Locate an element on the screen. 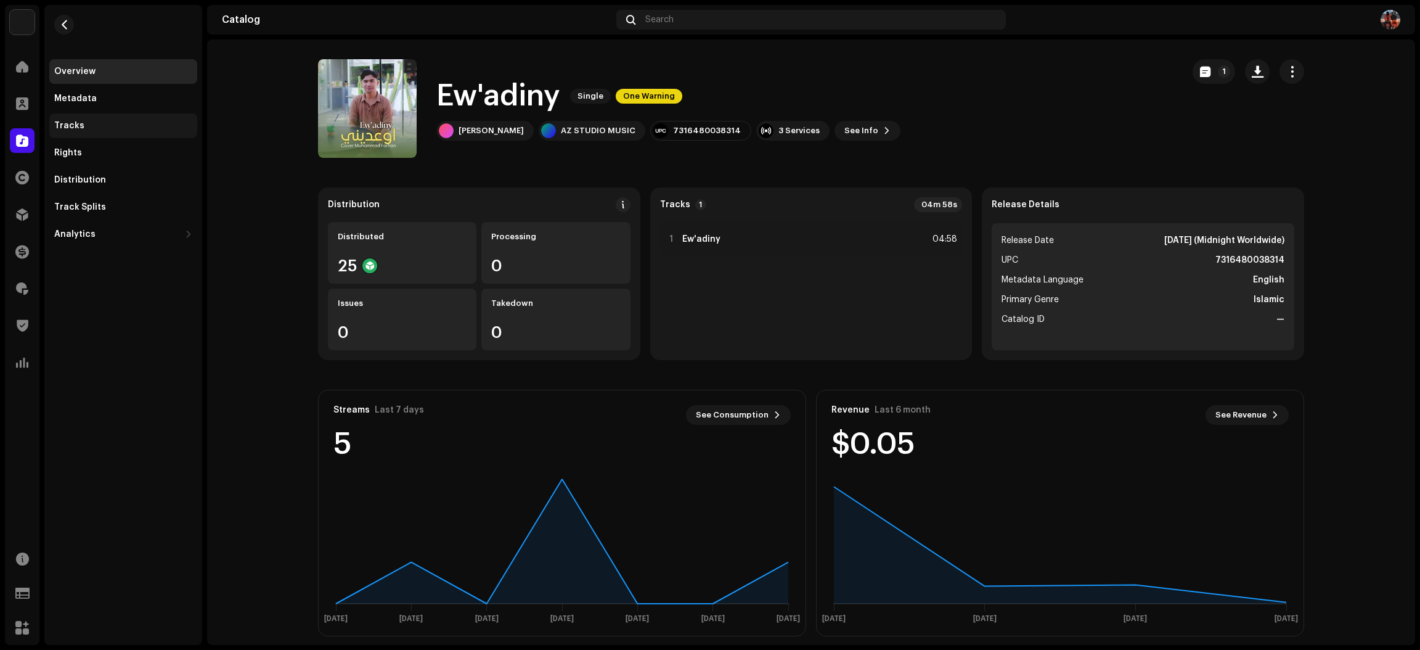  div: Issues is located at coordinates (402, 303).